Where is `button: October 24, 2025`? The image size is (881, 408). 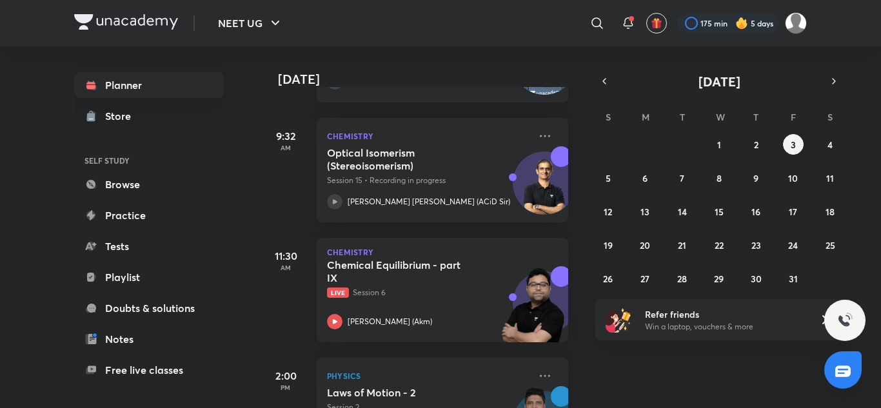
button: October 24, 2025 is located at coordinates (794, 245).